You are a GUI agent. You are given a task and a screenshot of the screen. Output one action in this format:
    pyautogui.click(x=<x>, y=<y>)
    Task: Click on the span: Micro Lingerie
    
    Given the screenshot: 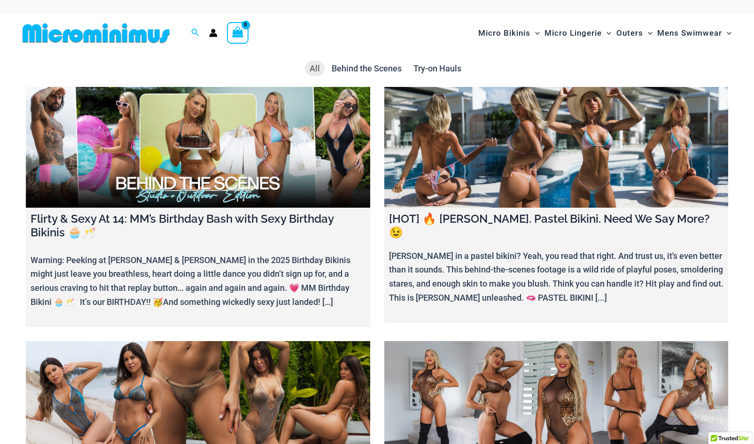 What is the action you would take?
    pyautogui.click(x=573, y=33)
    